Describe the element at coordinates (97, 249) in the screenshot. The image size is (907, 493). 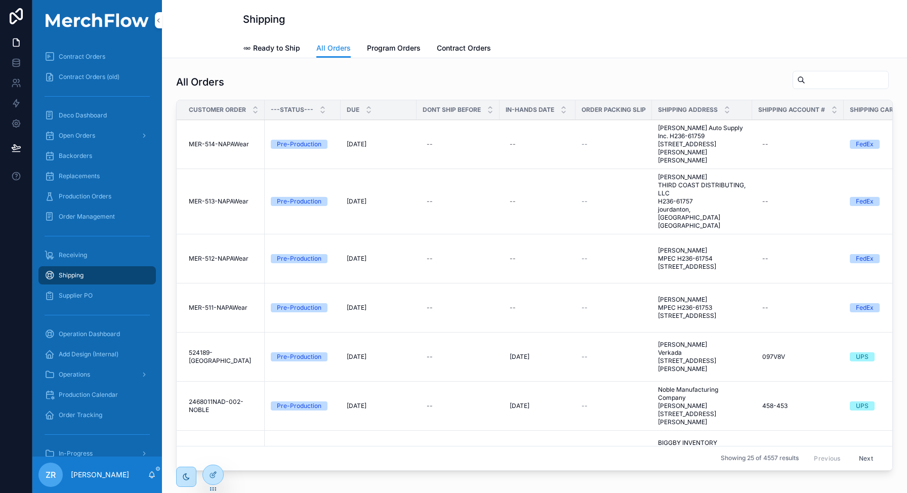
I see `div: scrollable content` at that location.